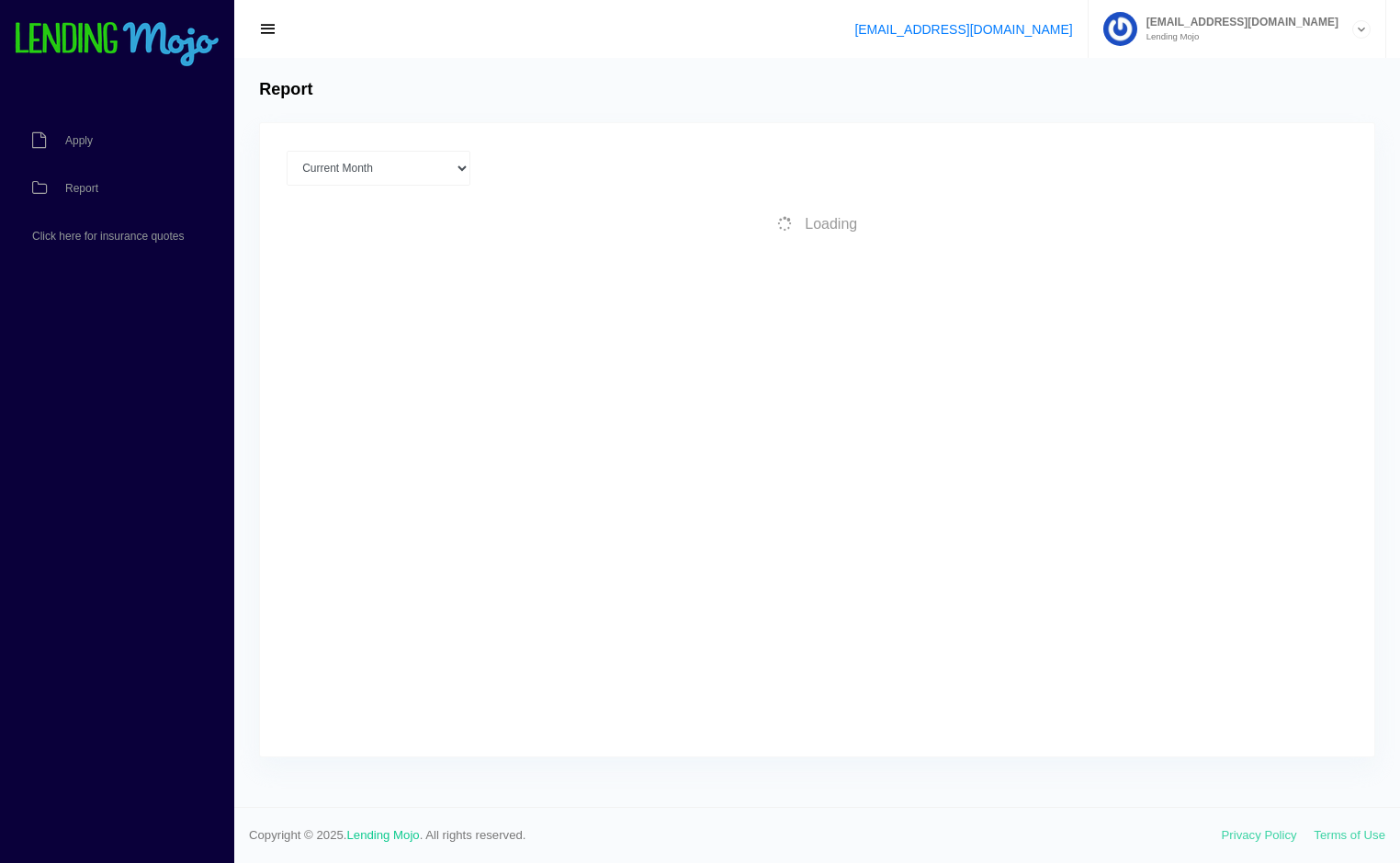 This screenshot has width=1400, height=863. What do you see at coordinates (831, 223) in the screenshot?
I see `span: Loading` at bounding box center [831, 223].